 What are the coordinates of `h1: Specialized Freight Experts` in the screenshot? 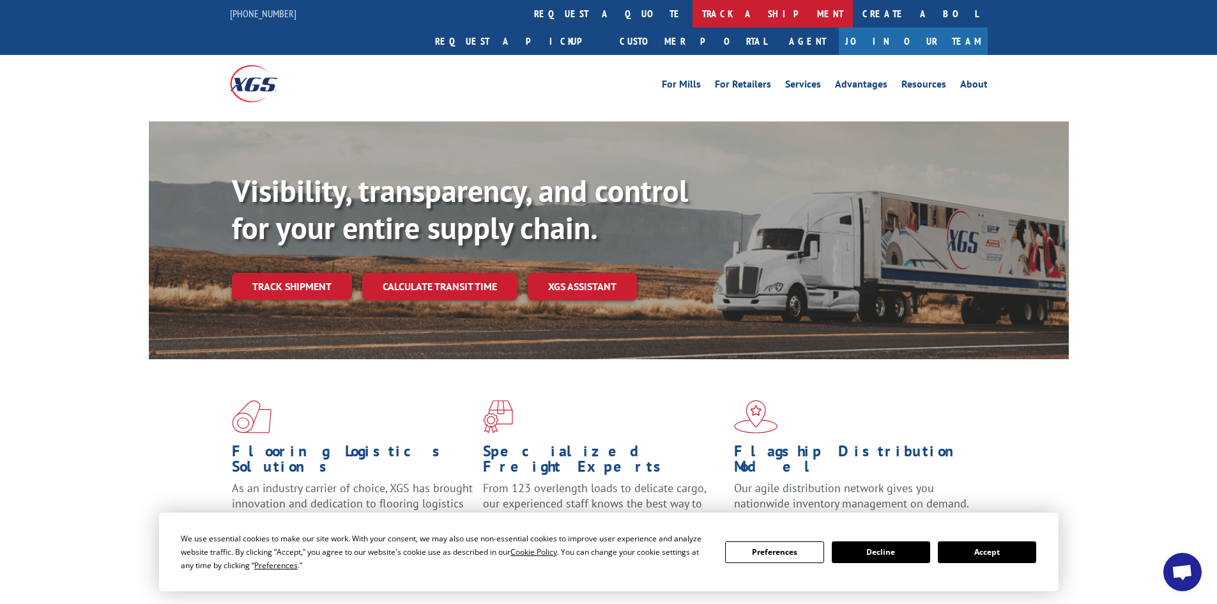 It's located at (604, 462).